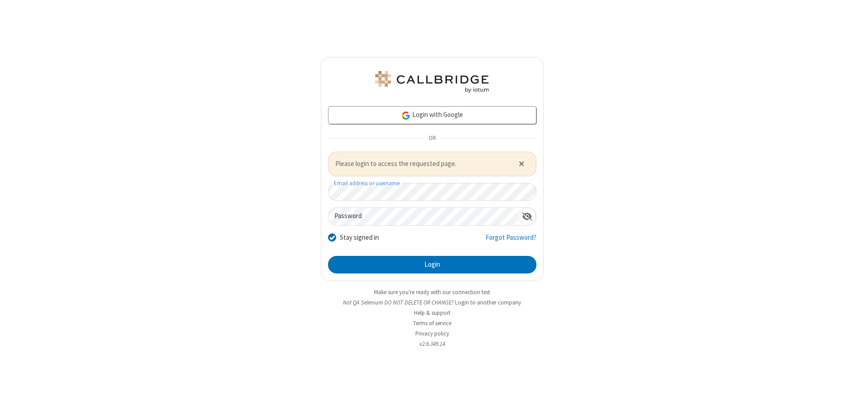 This screenshot has height=412, width=864. Describe the element at coordinates (432, 115) in the screenshot. I see `a: Login with Google` at that location.